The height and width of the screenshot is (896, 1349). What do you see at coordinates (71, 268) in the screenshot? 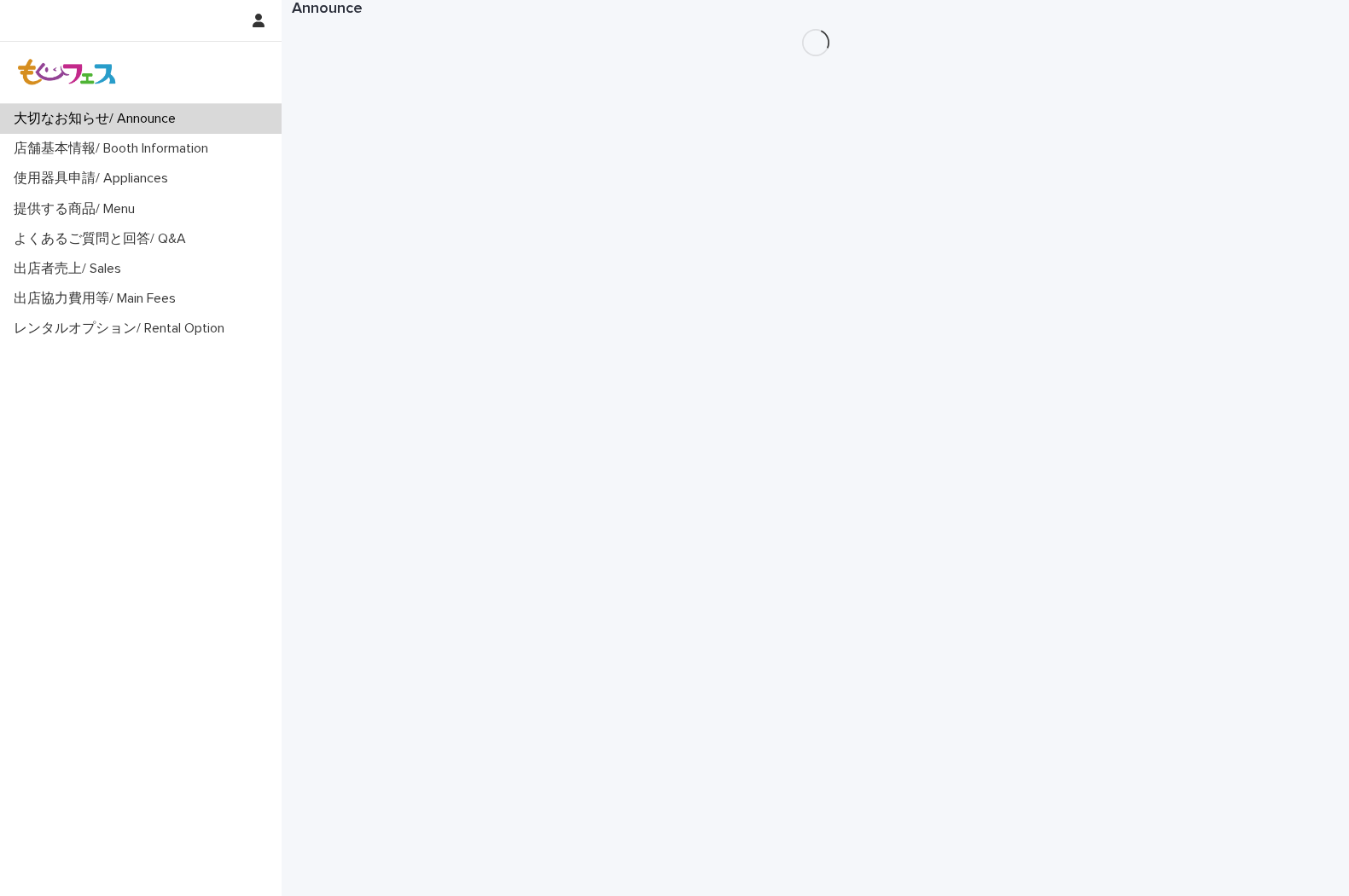
I see `p: 出店者売上/ Sales` at bounding box center [71, 268].